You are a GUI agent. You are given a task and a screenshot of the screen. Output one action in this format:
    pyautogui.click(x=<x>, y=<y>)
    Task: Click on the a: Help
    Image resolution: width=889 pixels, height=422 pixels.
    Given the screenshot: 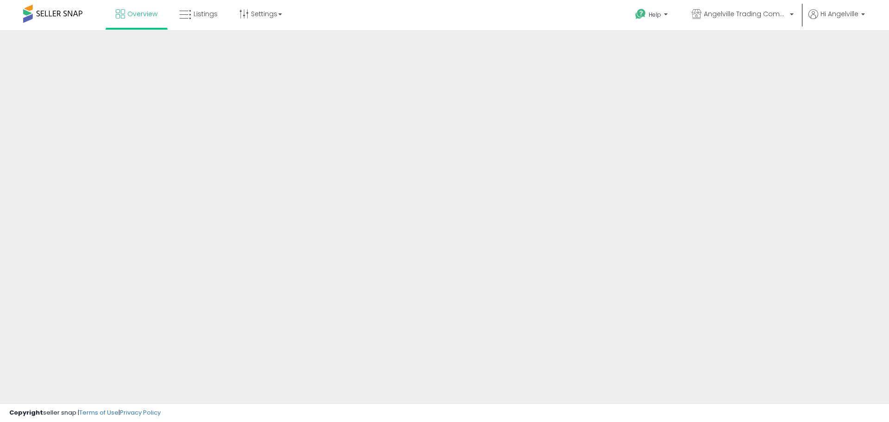 What is the action you would take?
    pyautogui.click(x=653, y=16)
    